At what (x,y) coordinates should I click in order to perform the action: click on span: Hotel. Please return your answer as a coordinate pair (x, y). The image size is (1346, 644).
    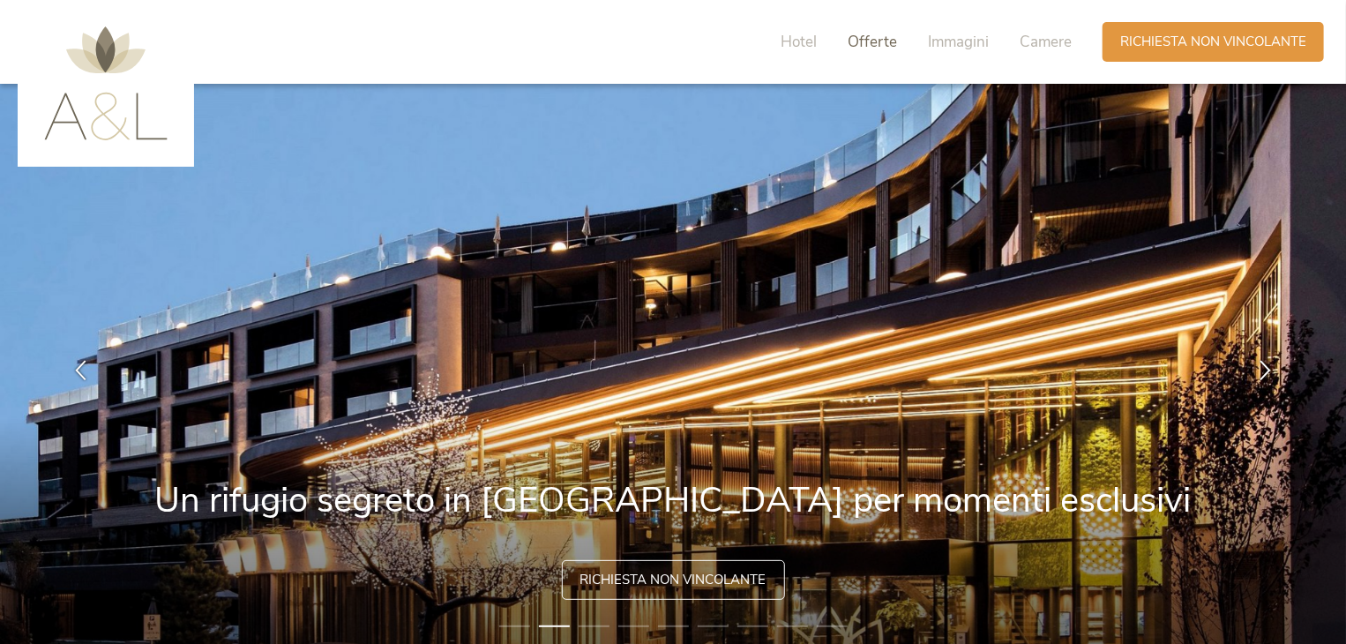
    Looking at the image, I should click on (799, 41).